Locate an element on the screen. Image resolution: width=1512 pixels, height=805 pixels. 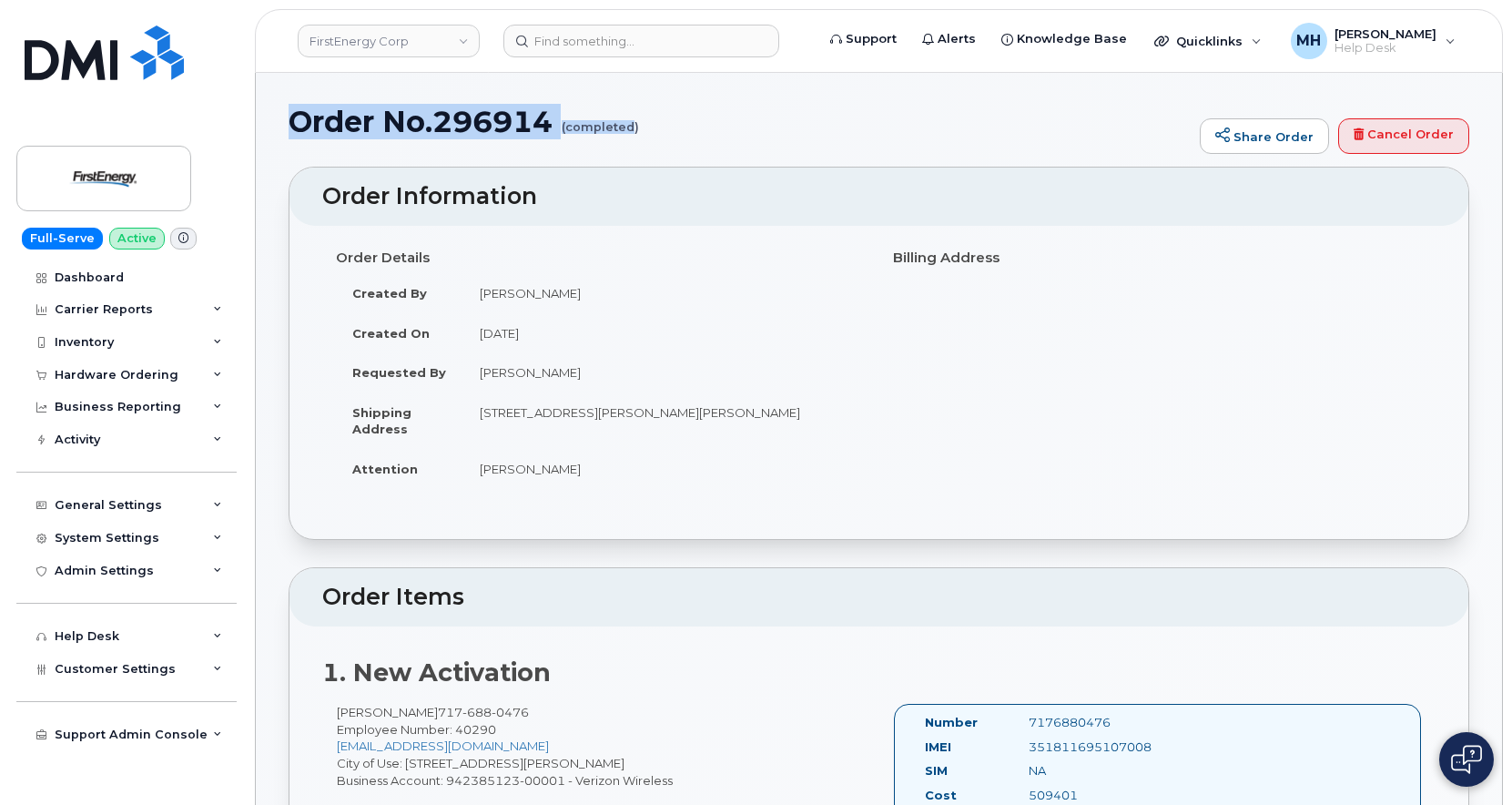
div: NA is located at coordinates (1088, 771).